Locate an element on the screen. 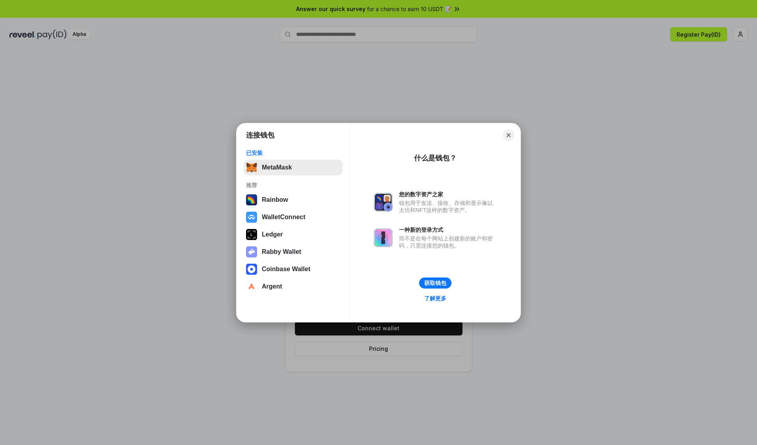  div: MetaMask is located at coordinates (277, 168).